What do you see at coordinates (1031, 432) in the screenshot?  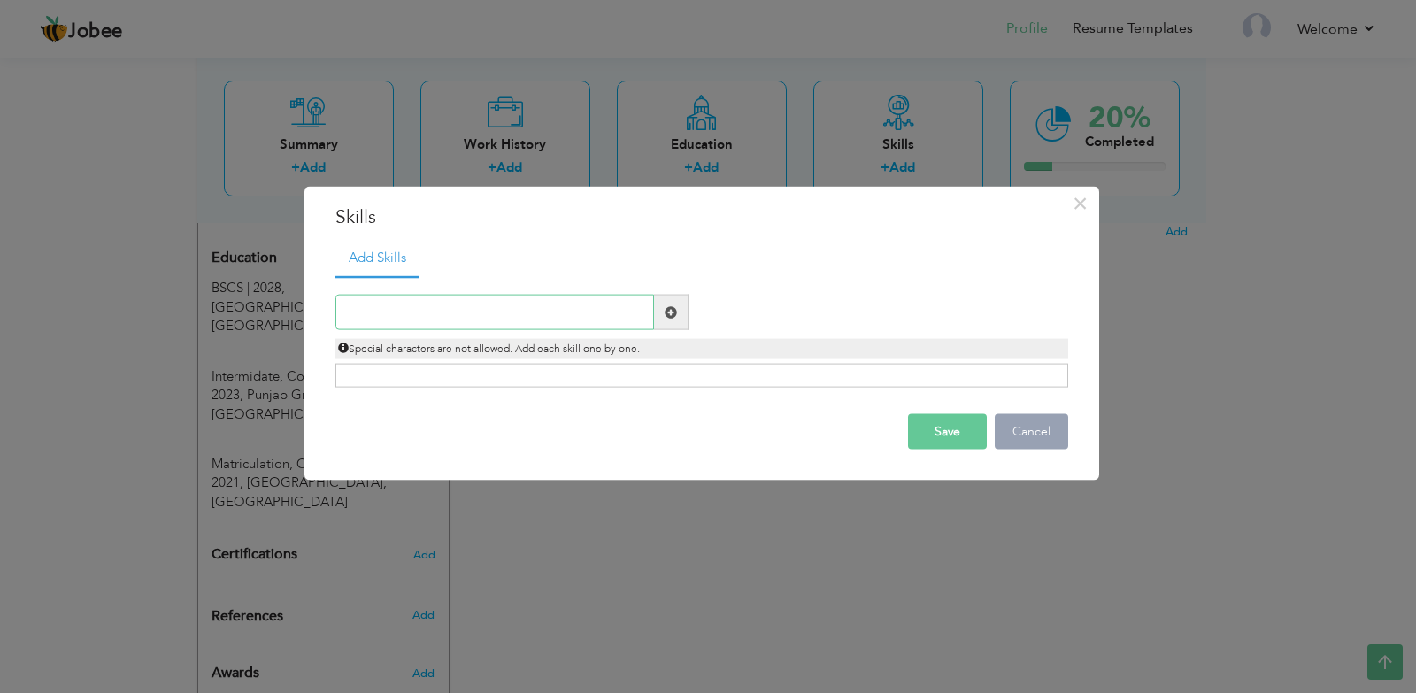 I see `button: Cancel` at bounding box center [1031, 432].